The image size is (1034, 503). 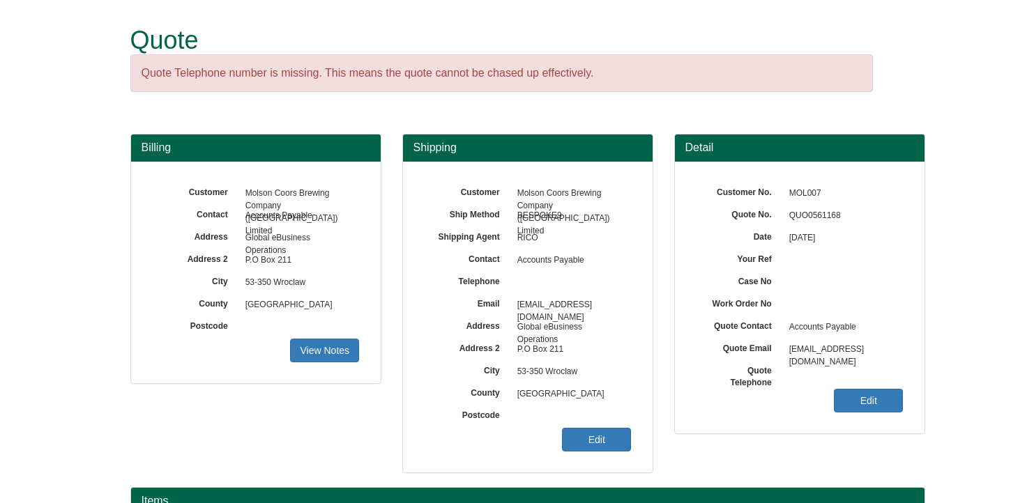 I want to click on span: BESPOKE9, so click(x=571, y=216).